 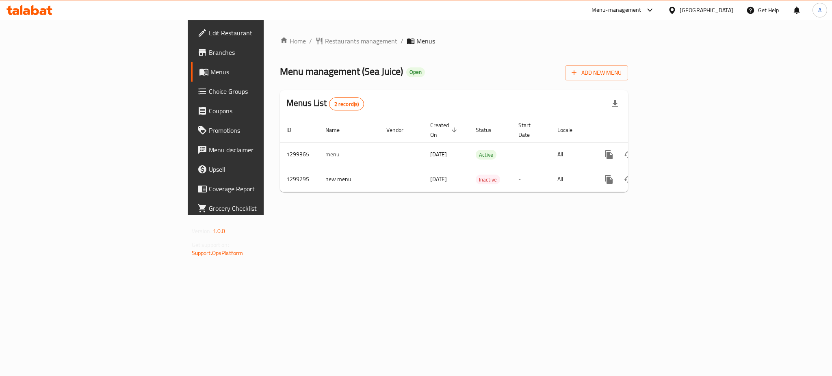 I want to click on span: Coupons, so click(x=264, y=111).